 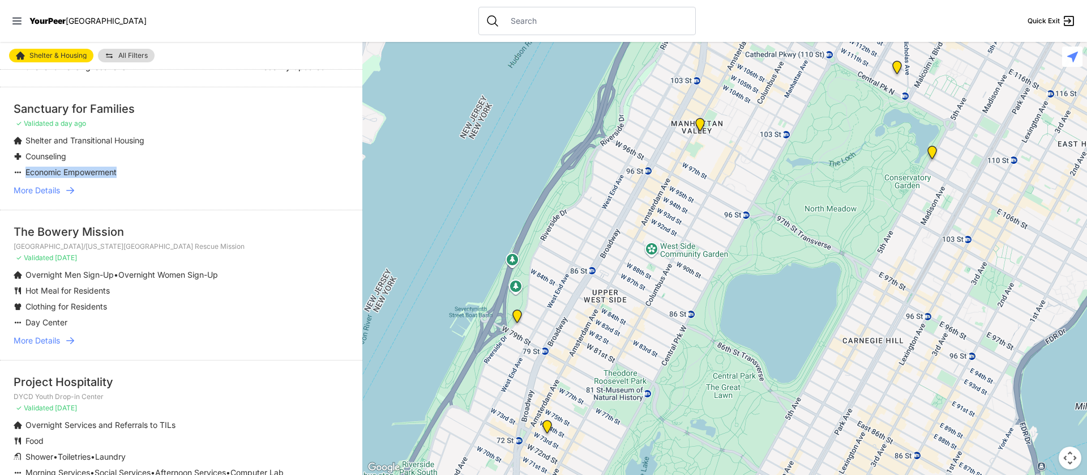 I want to click on span: YourPeer, so click(x=48, y=20).